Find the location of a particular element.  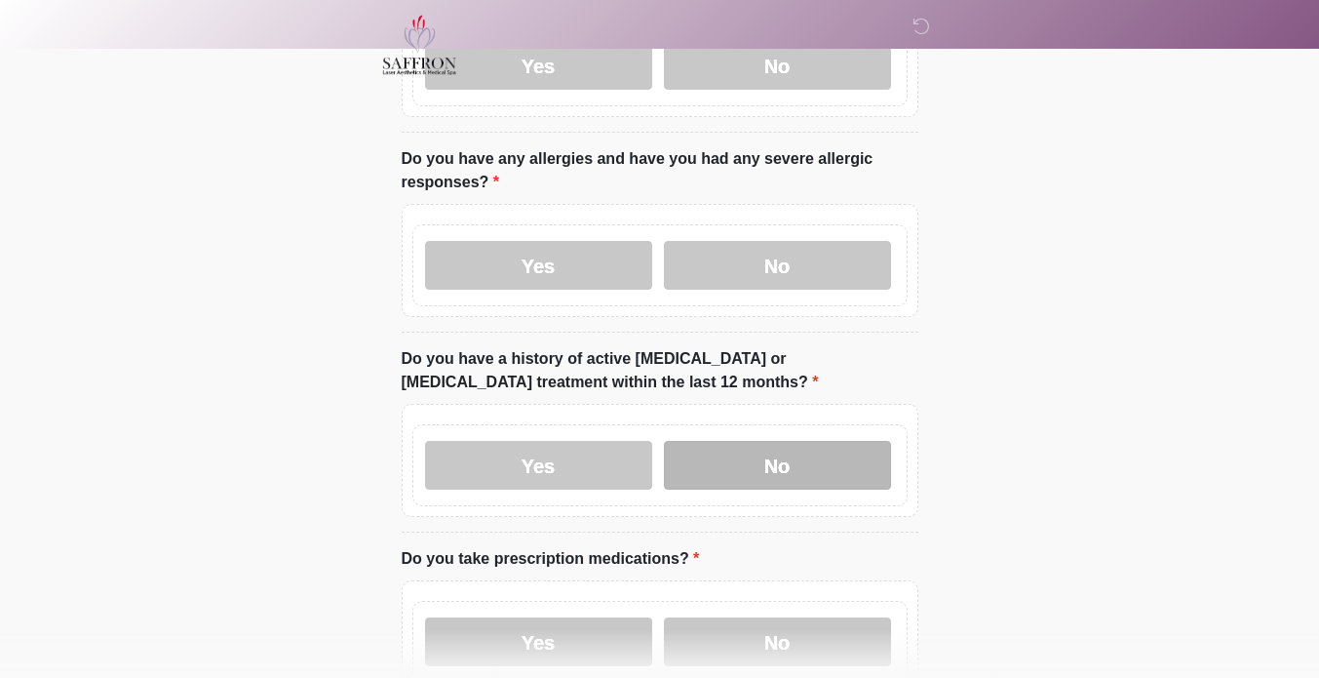

label: Do you take prescription medications? is located at coordinates (551, 559).